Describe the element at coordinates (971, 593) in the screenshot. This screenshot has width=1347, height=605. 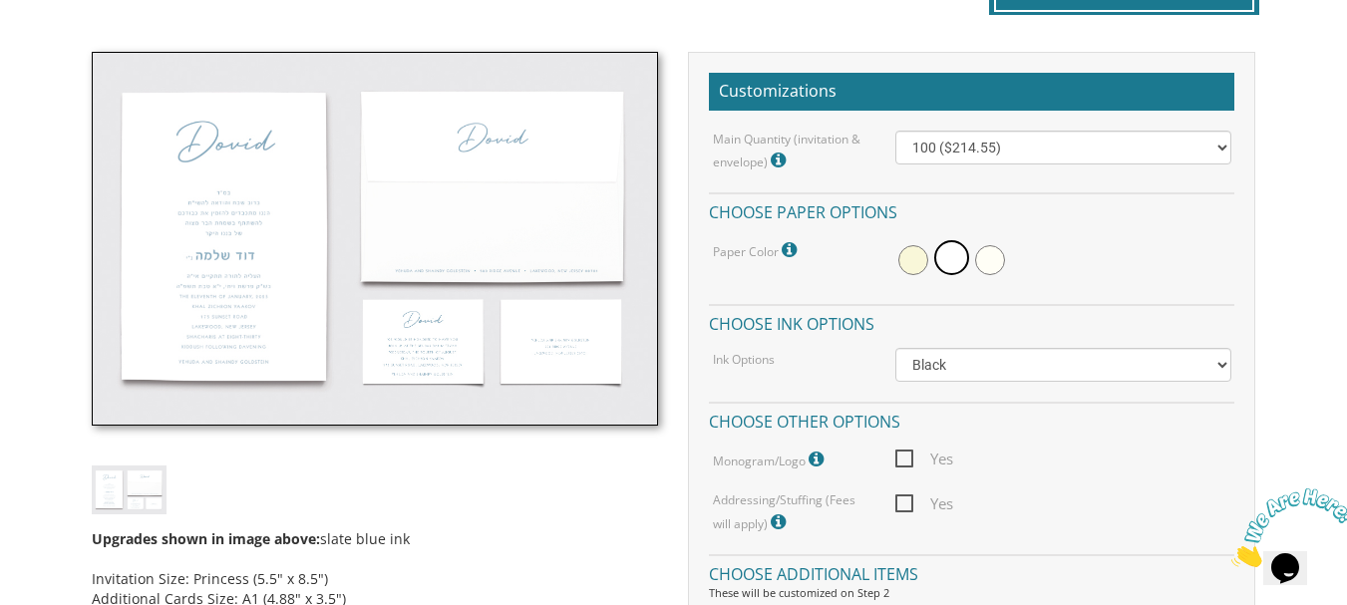
I see `div: These will be customized on Step 2` at that location.